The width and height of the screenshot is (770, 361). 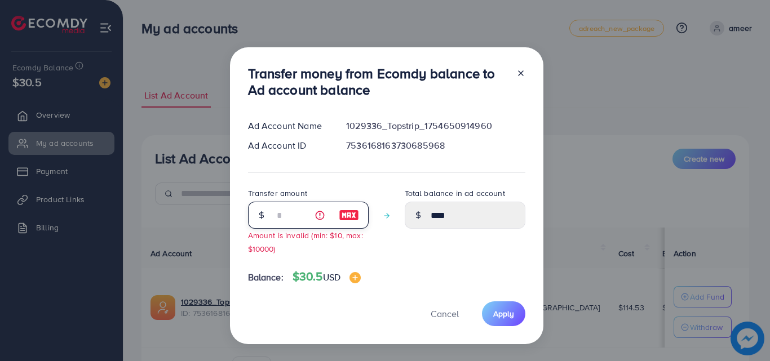 I want to click on label: Transfer amount, so click(x=277, y=193).